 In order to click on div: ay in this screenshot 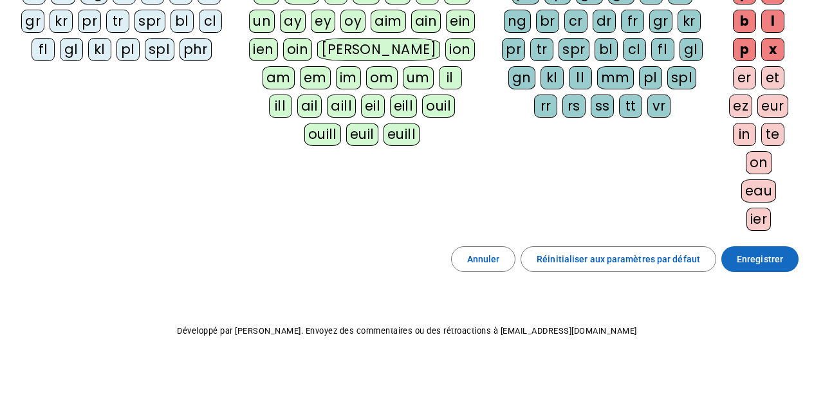, I will do `click(293, 21)`.